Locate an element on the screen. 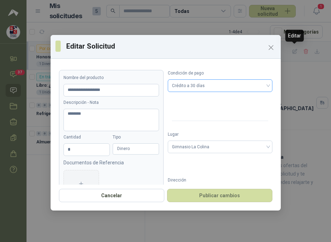  button: Close is located at coordinates (271, 47).